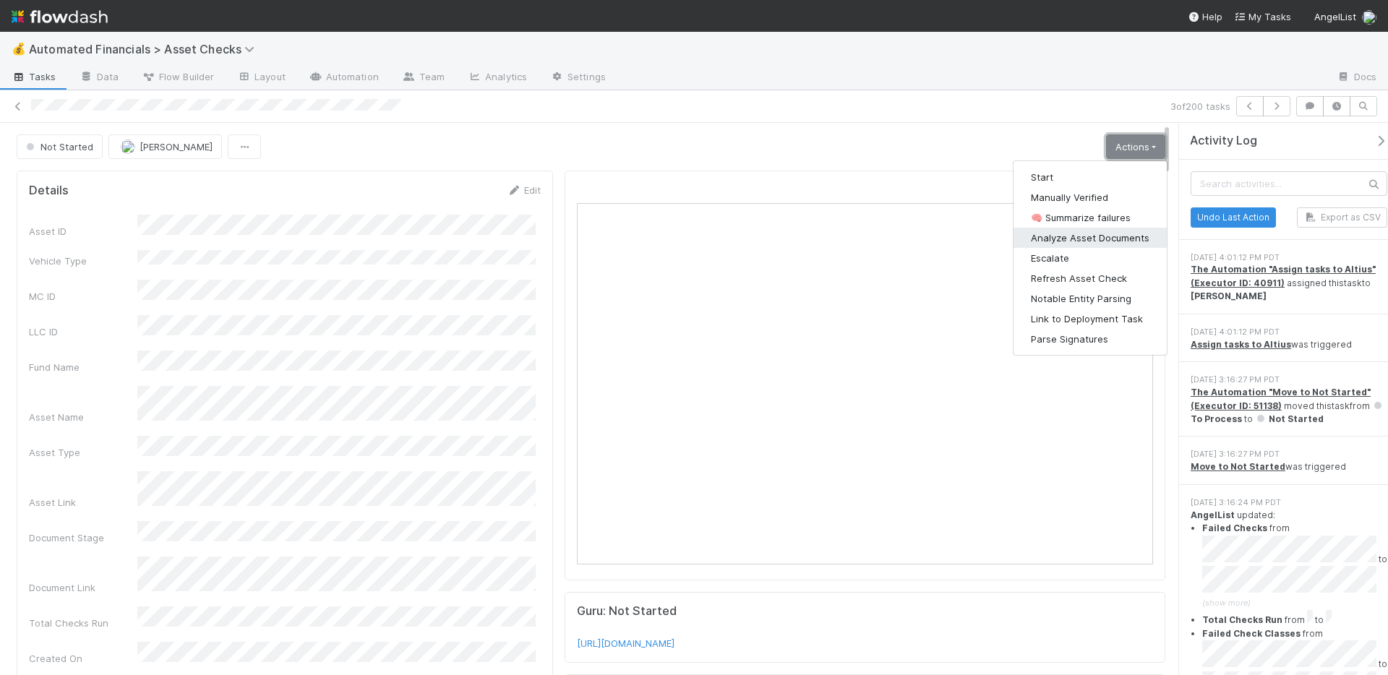 This screenshot has width=1388, height=675. I want to click on div: Asset Link, so click(83, 502).